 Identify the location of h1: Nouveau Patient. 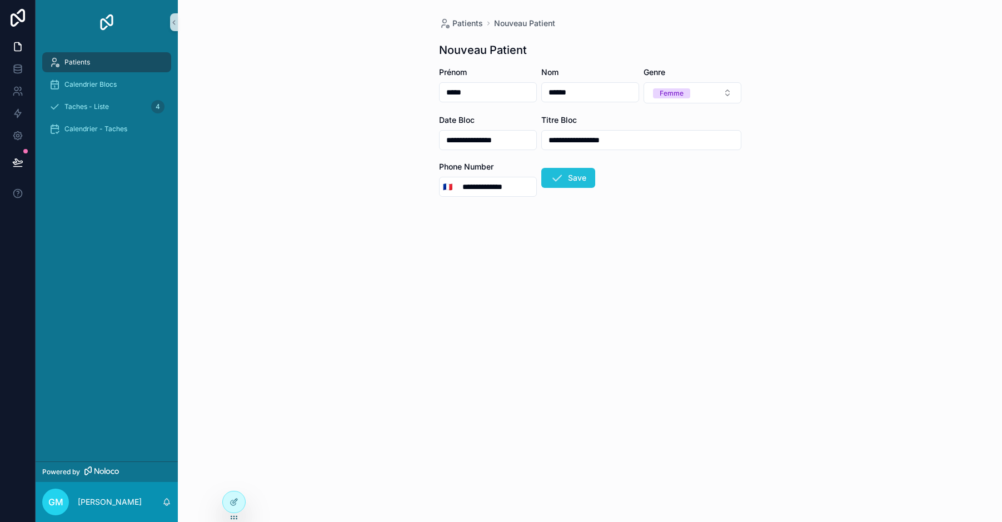
(483, 50).